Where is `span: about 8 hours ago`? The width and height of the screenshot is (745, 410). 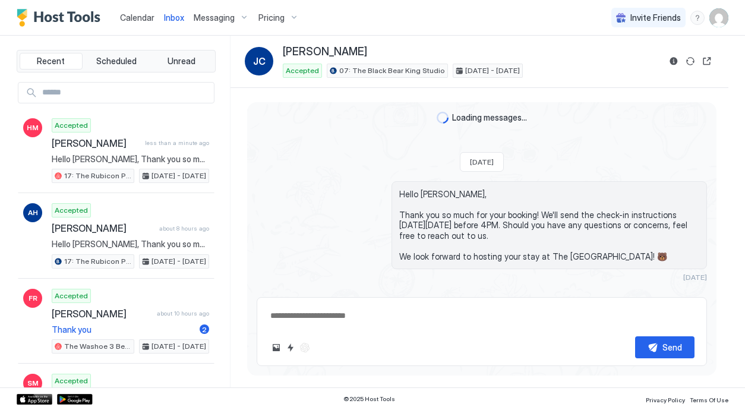
span: about 8 hours ago is located at coordinates (184, 228).